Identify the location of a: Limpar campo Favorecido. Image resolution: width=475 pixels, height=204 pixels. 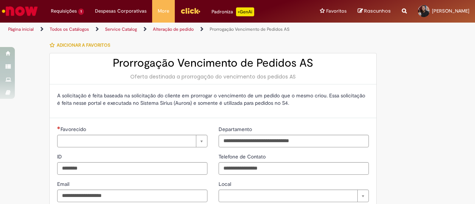
(132, 141).